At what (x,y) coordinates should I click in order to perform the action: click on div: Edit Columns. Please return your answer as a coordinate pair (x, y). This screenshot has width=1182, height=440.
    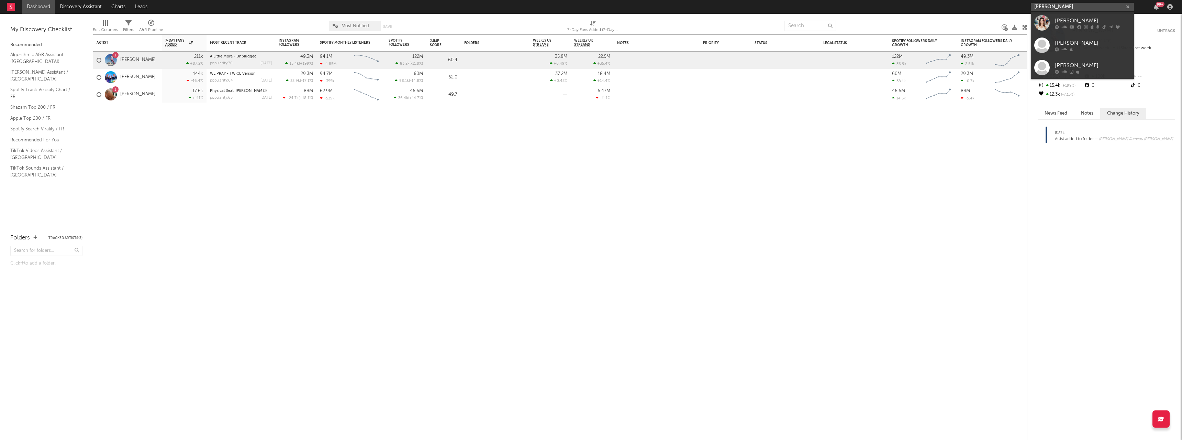
    Looking at the image, I should click on (105, 27).